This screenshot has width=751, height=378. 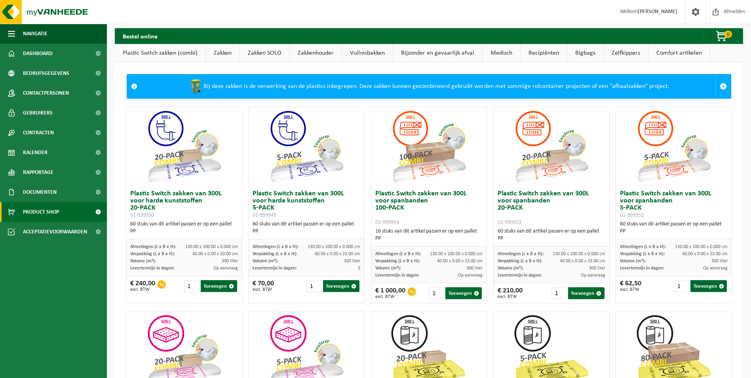 I want to click on span: Kalender, so click(x=35, y=152).